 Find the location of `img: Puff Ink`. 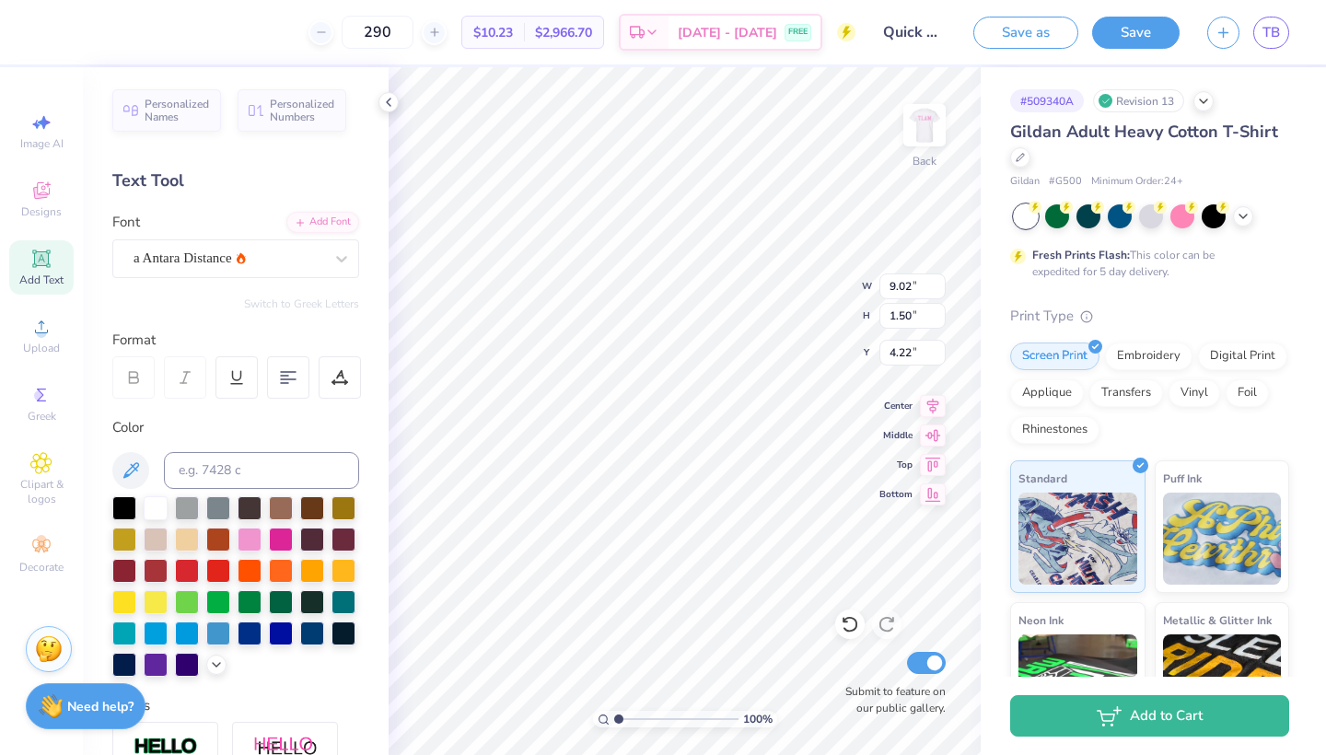

img: Puff Ink is located at coordinates (1222, 539).